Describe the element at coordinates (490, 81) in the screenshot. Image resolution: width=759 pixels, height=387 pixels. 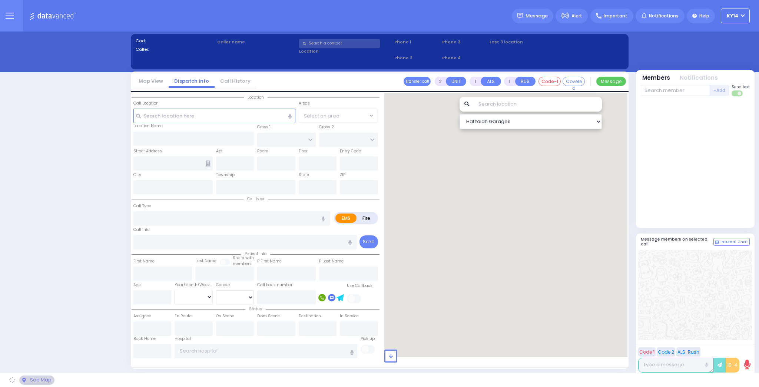
I see `button: ALS` at that location.